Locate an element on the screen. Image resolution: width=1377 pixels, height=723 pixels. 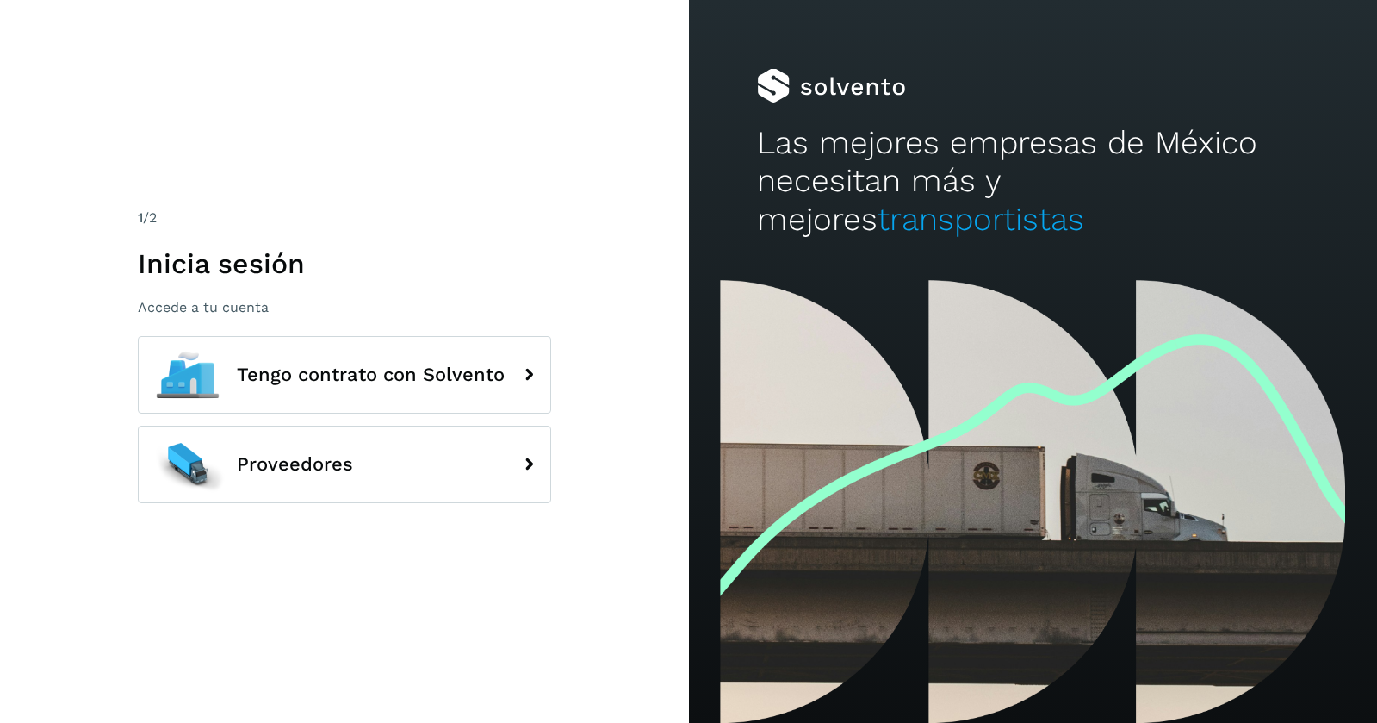
h1: Inicia sesión is located at coordinates (345, 264).